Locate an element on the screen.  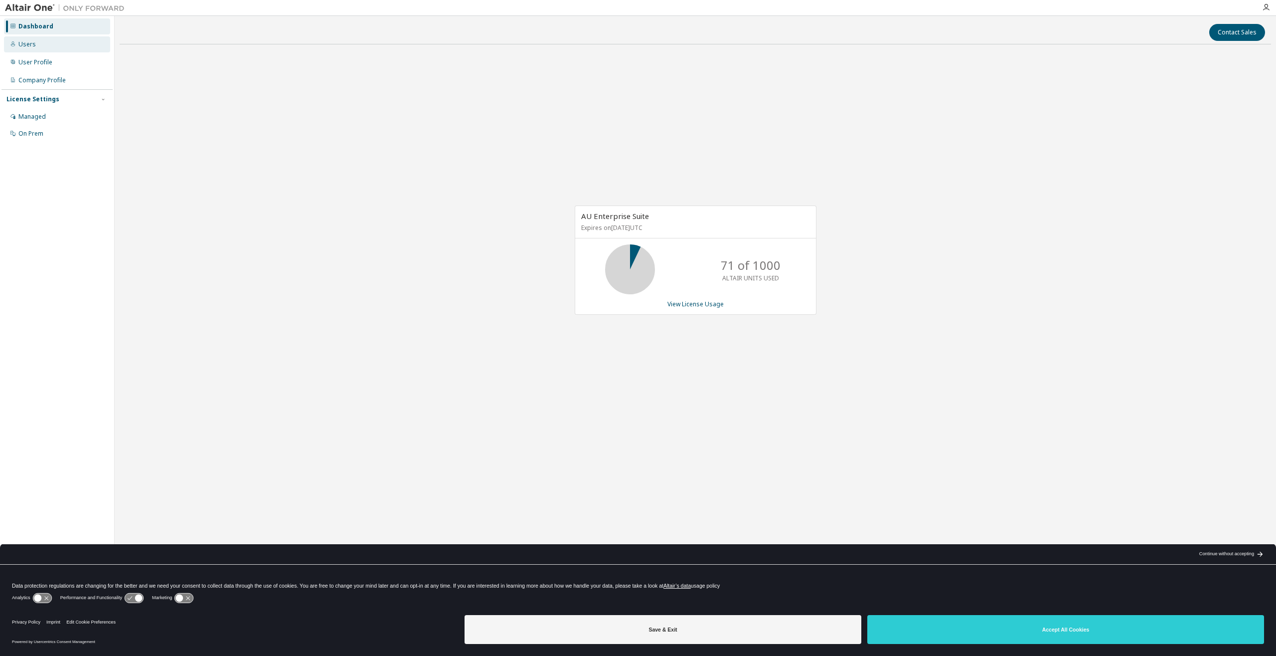
div: Managed is located at coordinates (32, 117).